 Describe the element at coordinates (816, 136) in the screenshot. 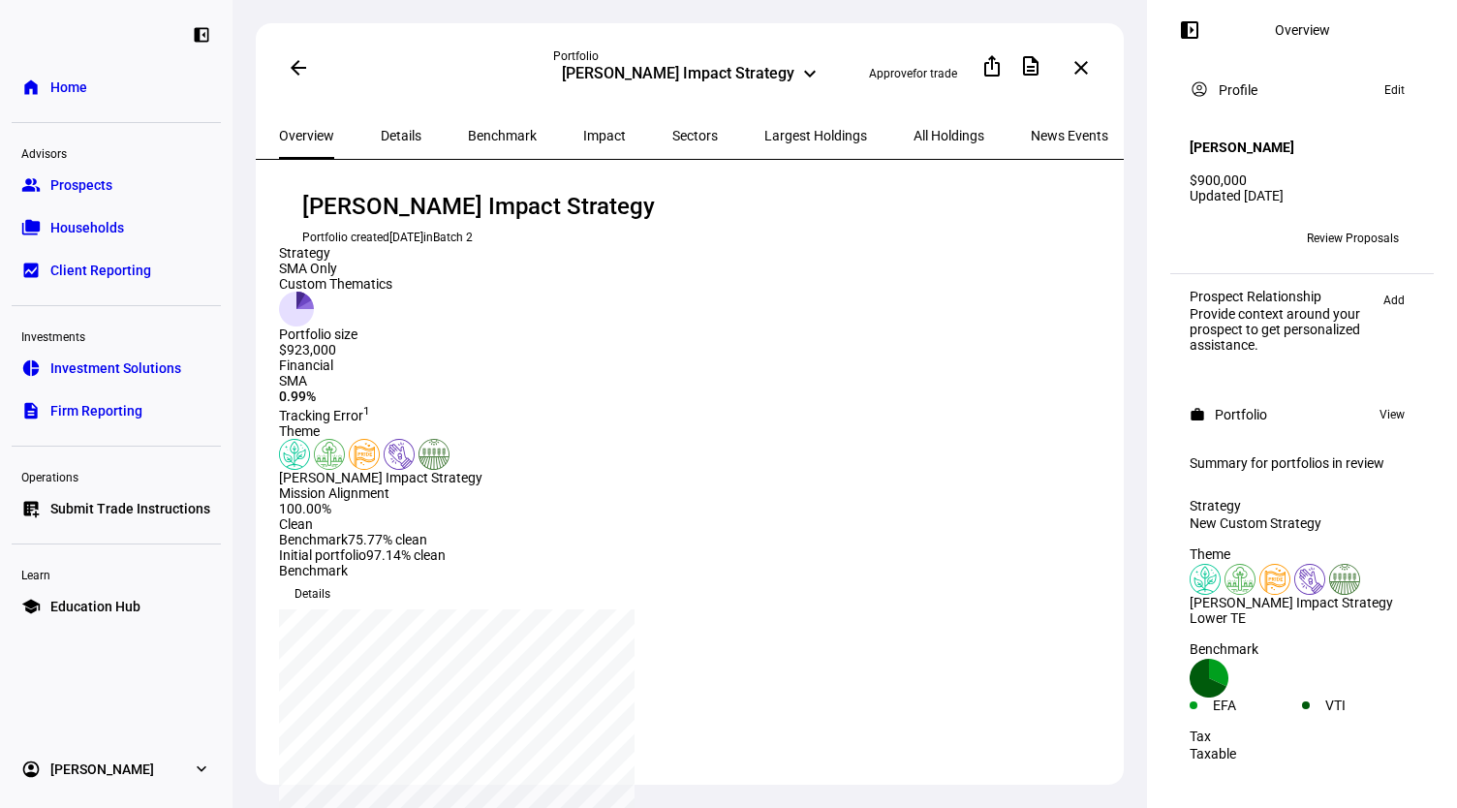

I see `span: Largest Holdings` at that location.